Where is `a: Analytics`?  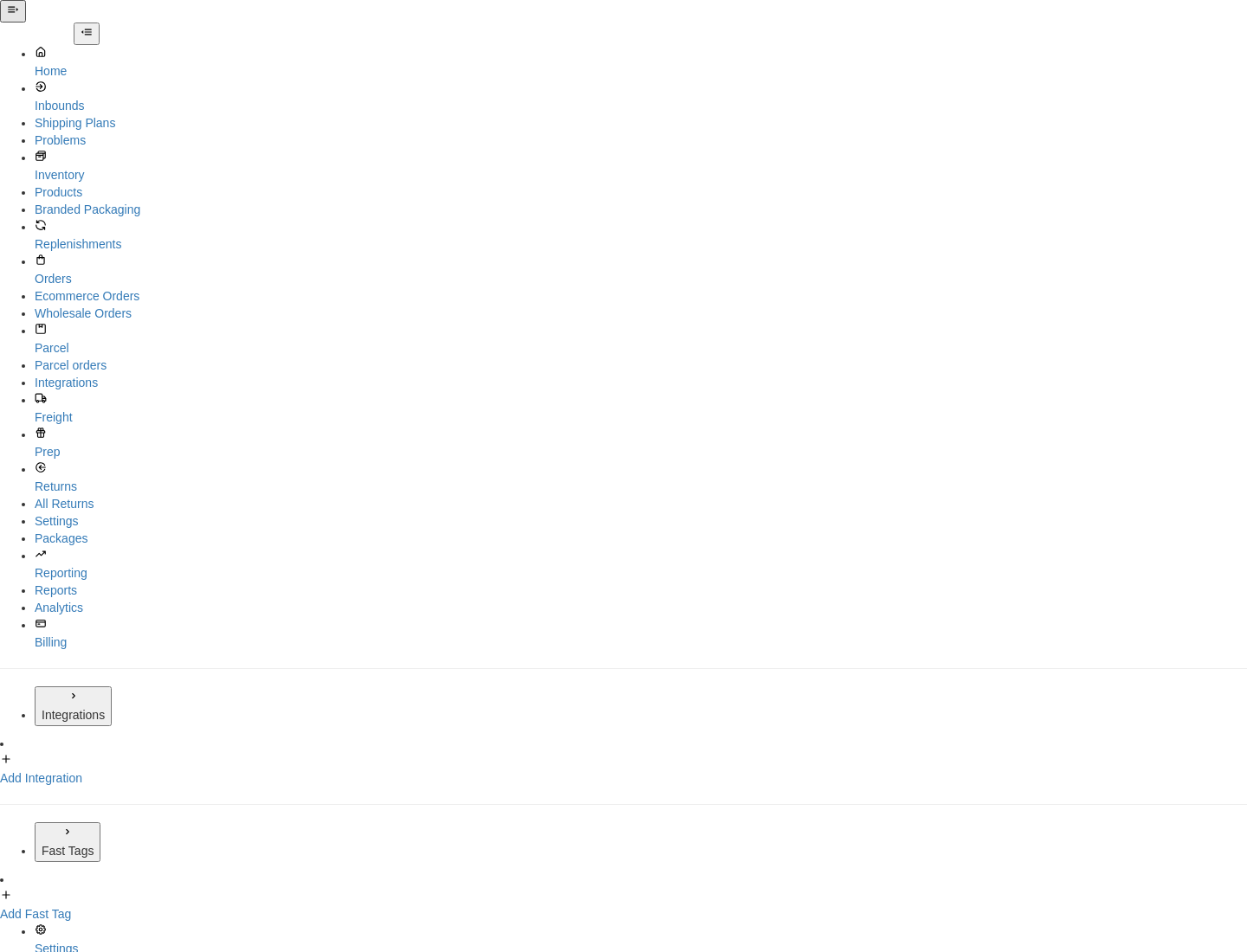 a: Analytics is located at coordinates (640, 608).